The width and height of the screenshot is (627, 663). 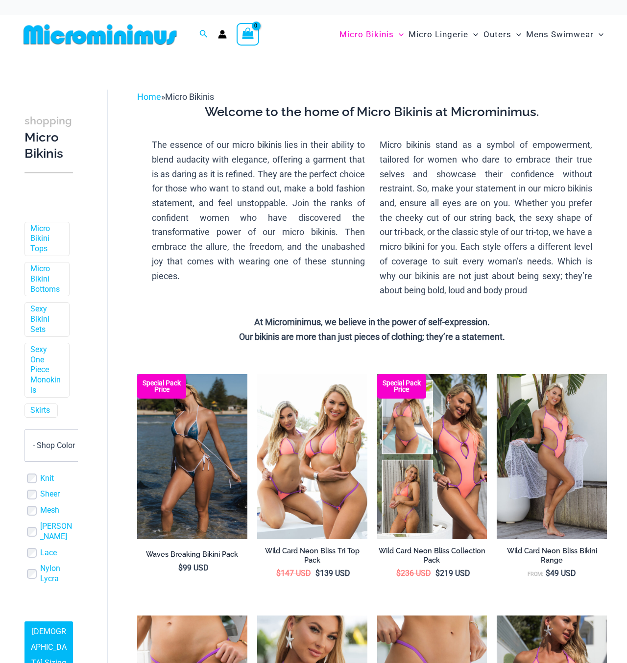 What do you see at coordinates (48, 137) in the screenshot?
I see `h3: Micro Bikinis` at bounding box center [48, 137].